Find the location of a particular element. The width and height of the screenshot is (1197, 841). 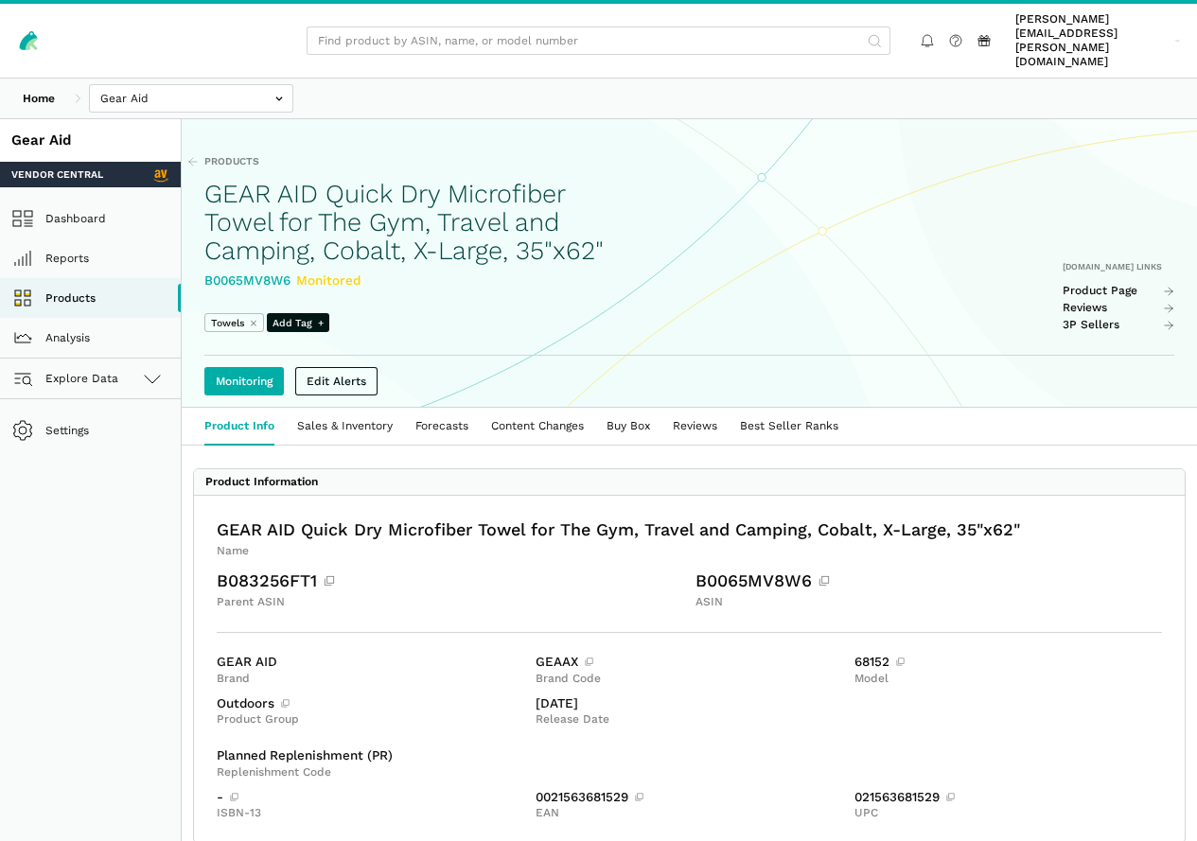

div: Name is located at coordinates (689, 551).